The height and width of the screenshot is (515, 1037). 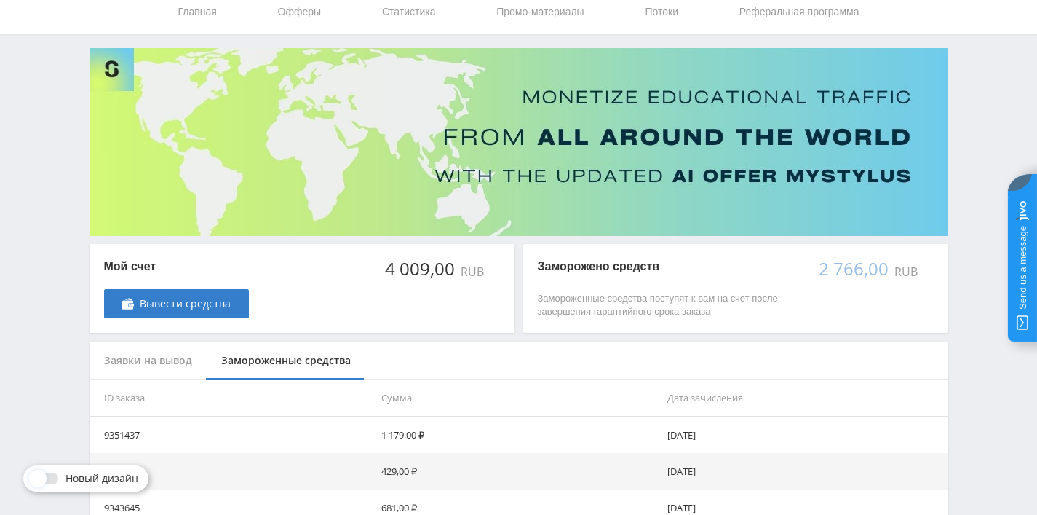 I want to click on span: Новый дизайн, so click(x=102, y=478).